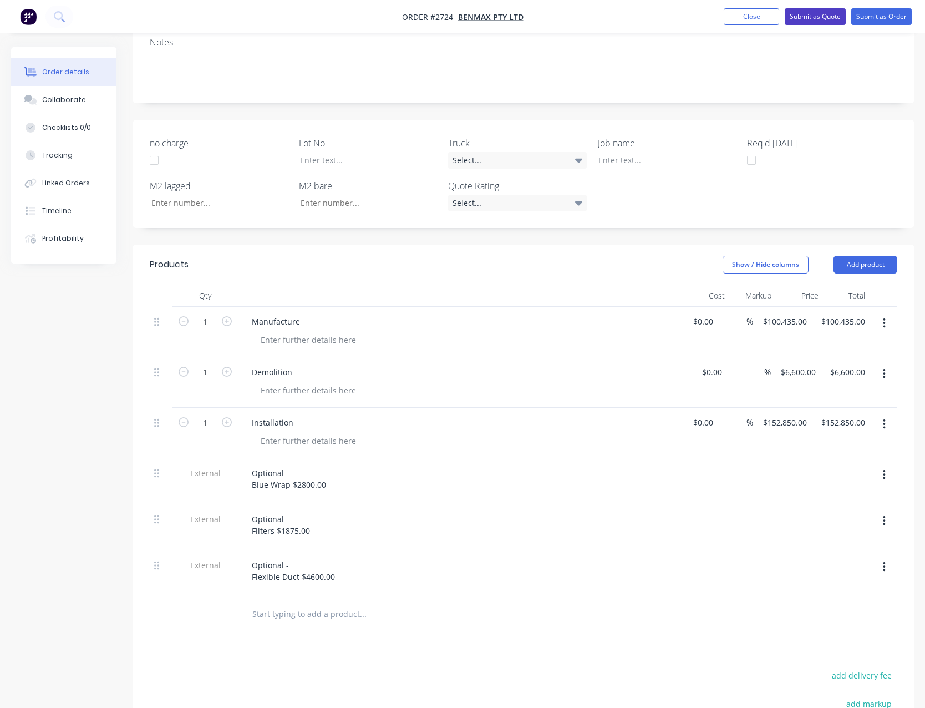 This screenshot has height=708, width=925. I want to click on label: Quote Rating, so click(517, 186).